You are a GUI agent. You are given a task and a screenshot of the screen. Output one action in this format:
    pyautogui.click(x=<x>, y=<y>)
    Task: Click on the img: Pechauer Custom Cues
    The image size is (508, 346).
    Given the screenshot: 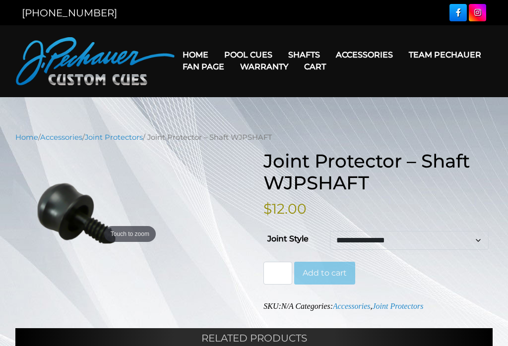 What is the action you would take?
    pyautogui.click(x=95, y=61)
    